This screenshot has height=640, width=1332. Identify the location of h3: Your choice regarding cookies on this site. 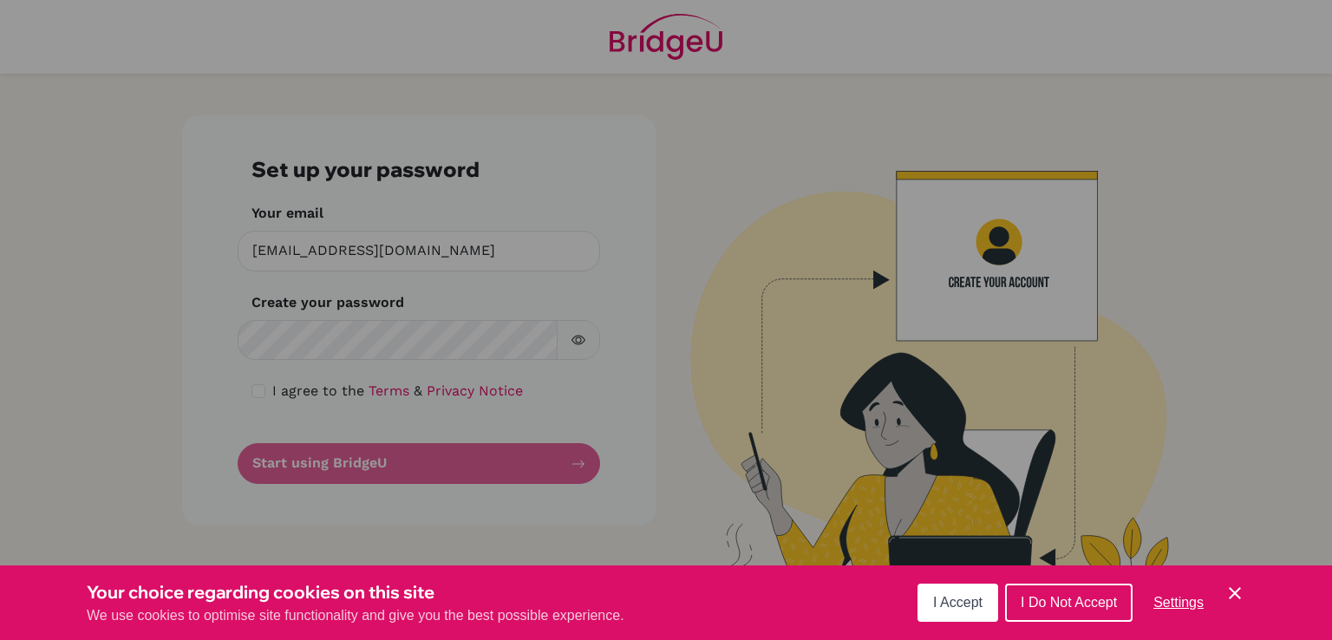
(356, 592).